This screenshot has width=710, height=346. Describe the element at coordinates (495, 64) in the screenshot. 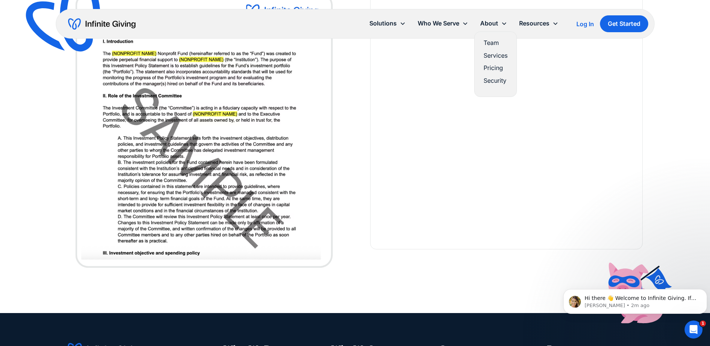

I see `nav: About` at that location.